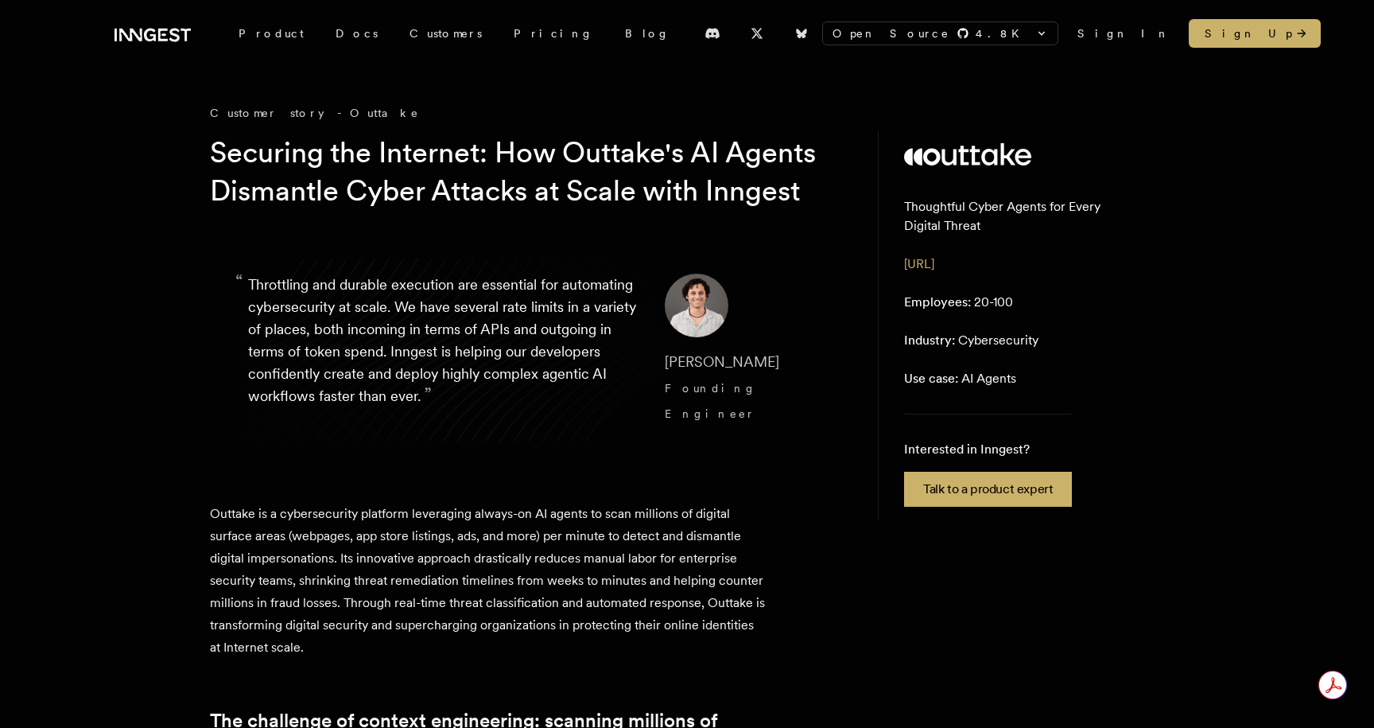 The image size is (1374, 728). Describe the element at coordinates (713, 33) in the screenshot. I see `a: Discord` at that location.